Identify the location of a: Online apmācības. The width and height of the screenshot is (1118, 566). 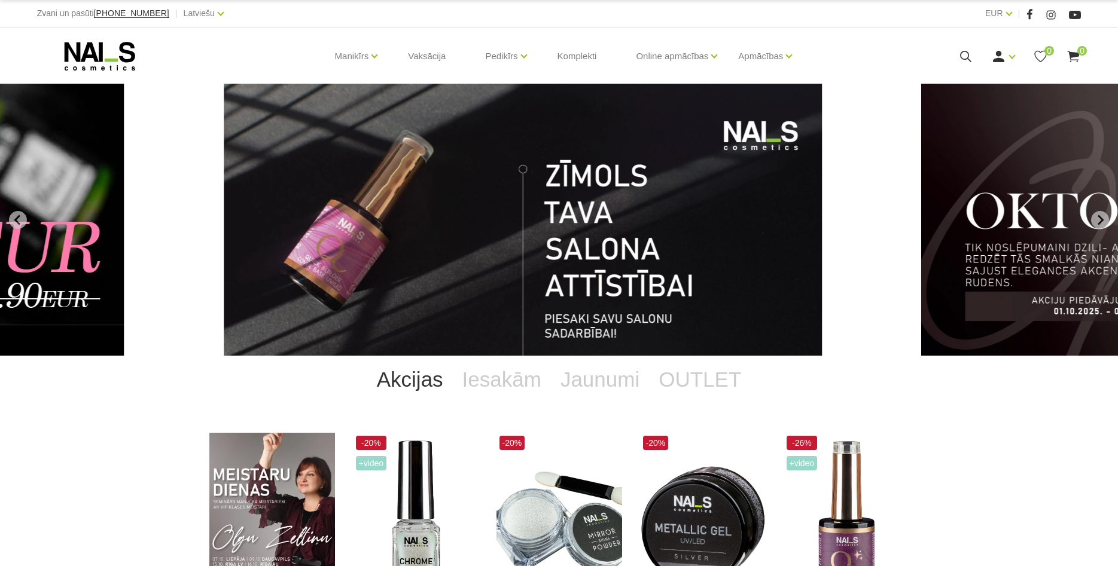
(672, 56).